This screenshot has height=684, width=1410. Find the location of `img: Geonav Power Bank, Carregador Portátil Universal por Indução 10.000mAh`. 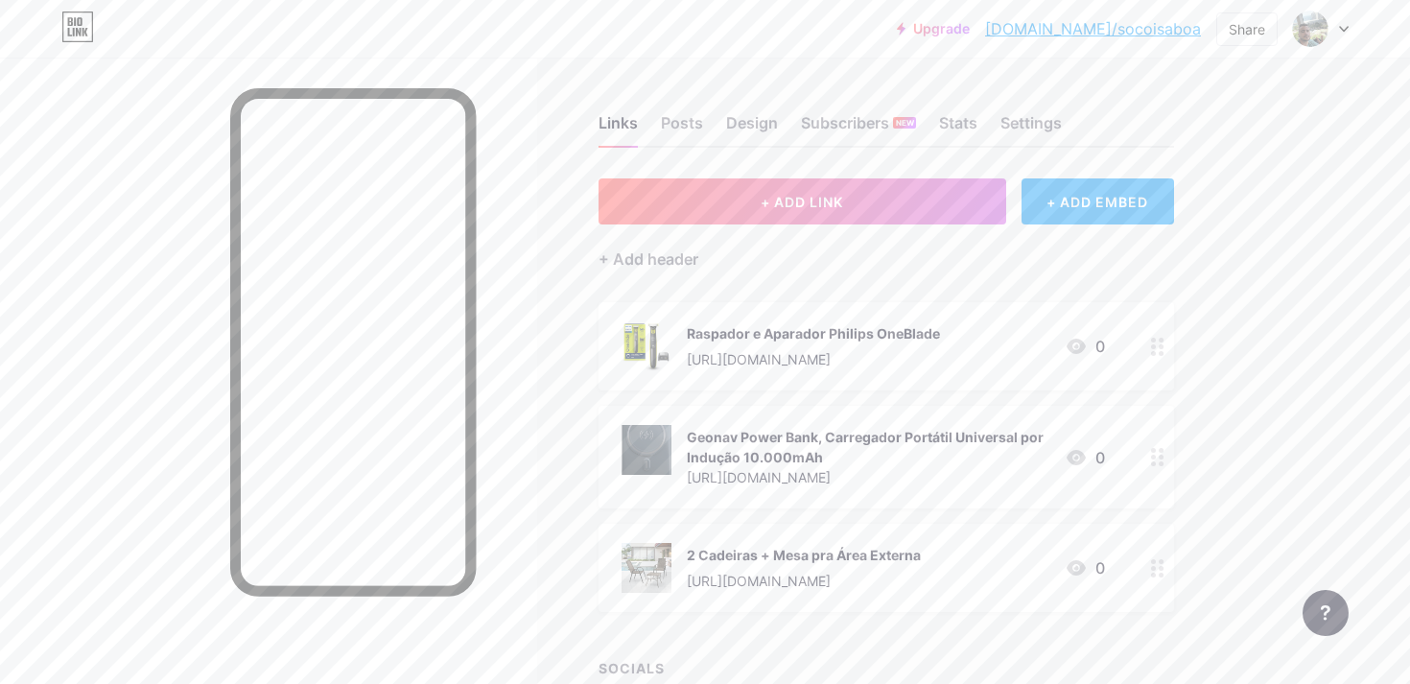

img: Geonav Power Bank, Carregador Portátil Universal por Indução 10.000mAh is located at coordinates (646, 450).